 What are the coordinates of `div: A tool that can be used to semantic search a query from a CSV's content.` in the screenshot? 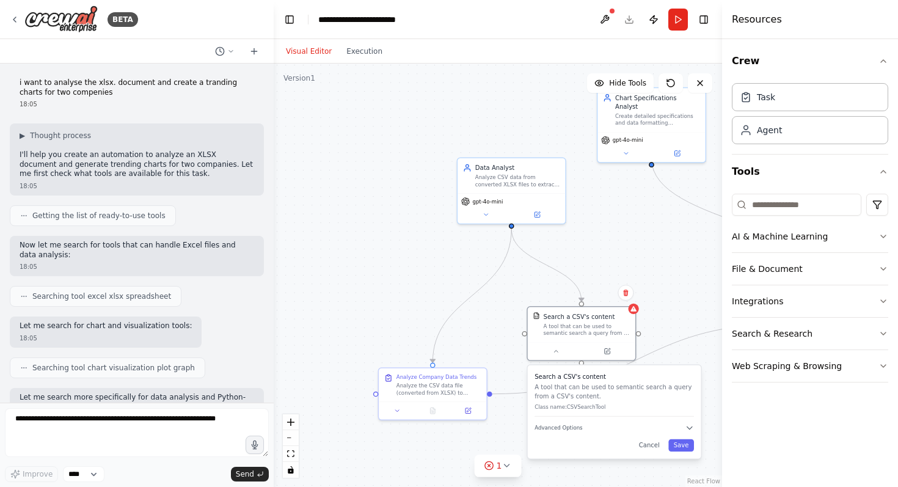 It's located at (587, 329).